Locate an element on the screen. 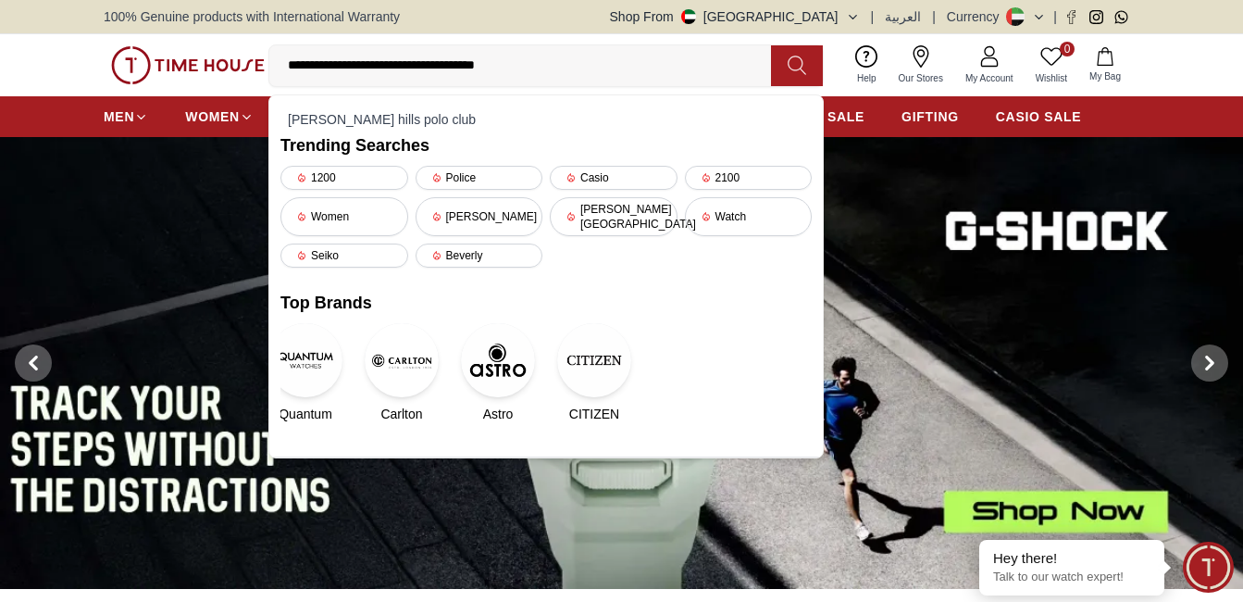 The width and height of the screenshot is (1243, 602). span: 100% Genuine products with International Warranty is located at coordinates (252, 17).